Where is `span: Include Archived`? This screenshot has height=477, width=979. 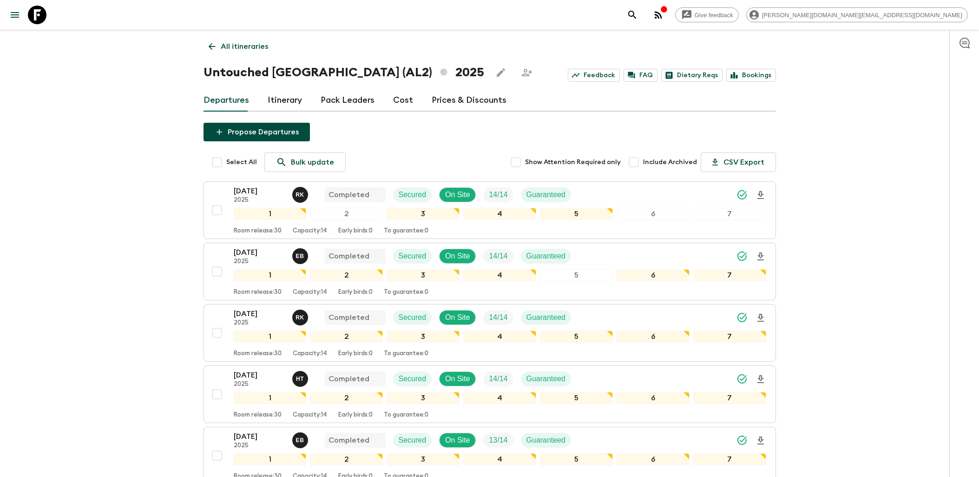
span: Include Archived is located at coordinates (670, 162).